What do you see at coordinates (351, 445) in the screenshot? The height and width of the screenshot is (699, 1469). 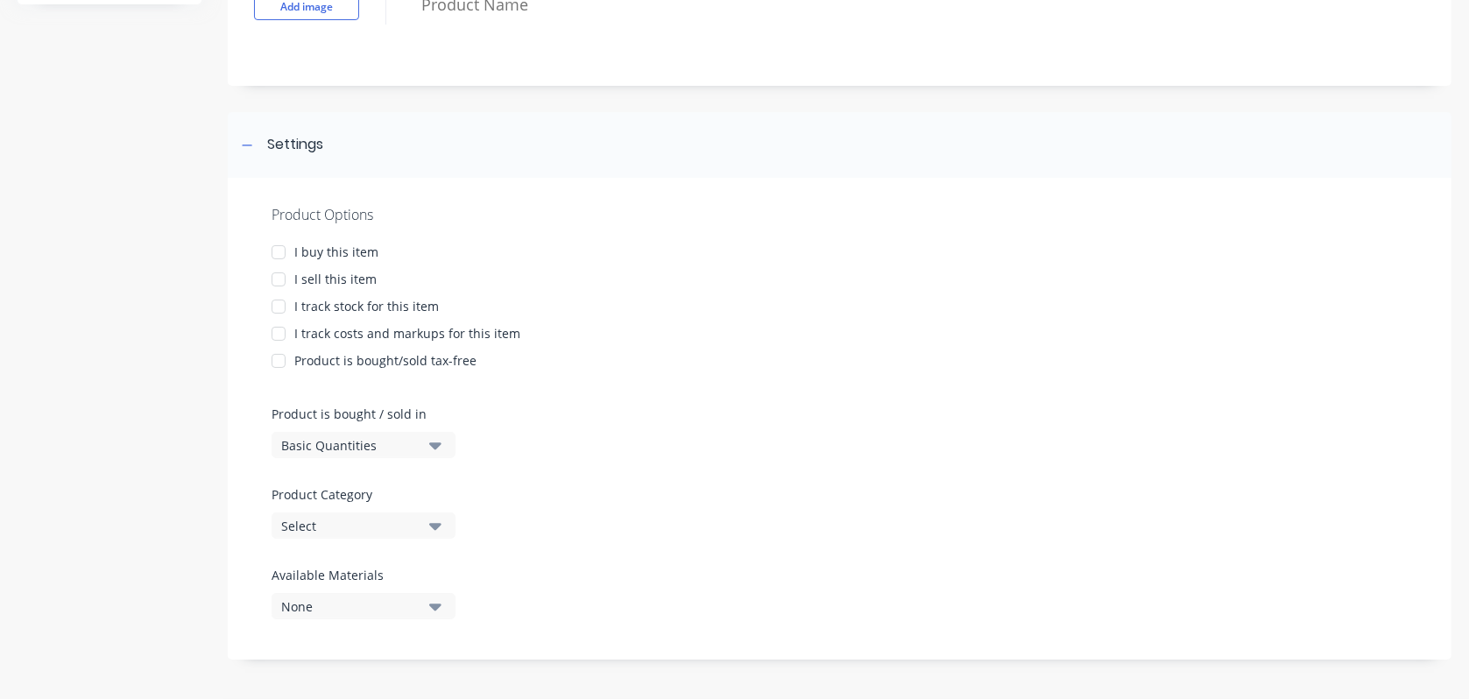 I see `div: Basic Quantities` at bounding box center [351, 445].